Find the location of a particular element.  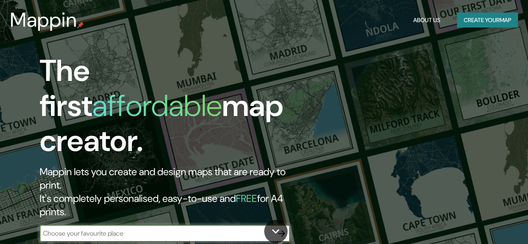

h1: The first map creator. is located at coordinates (171, 109).